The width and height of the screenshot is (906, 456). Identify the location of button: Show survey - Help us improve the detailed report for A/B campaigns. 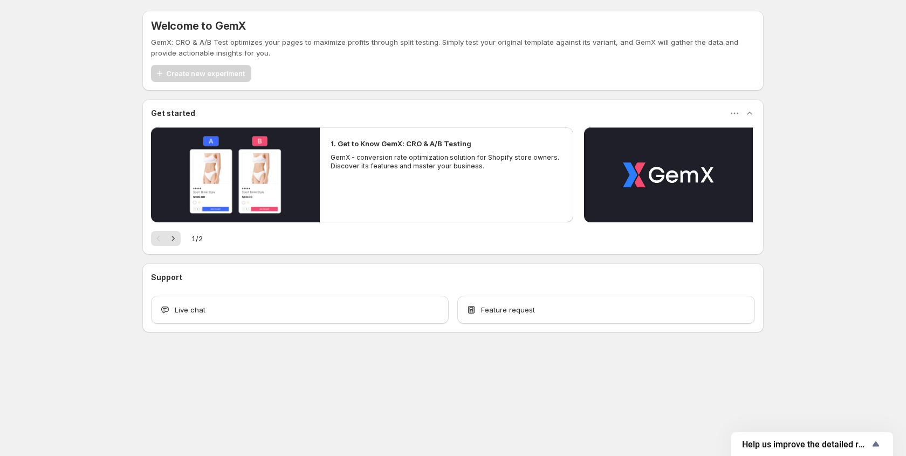
(812, 444).